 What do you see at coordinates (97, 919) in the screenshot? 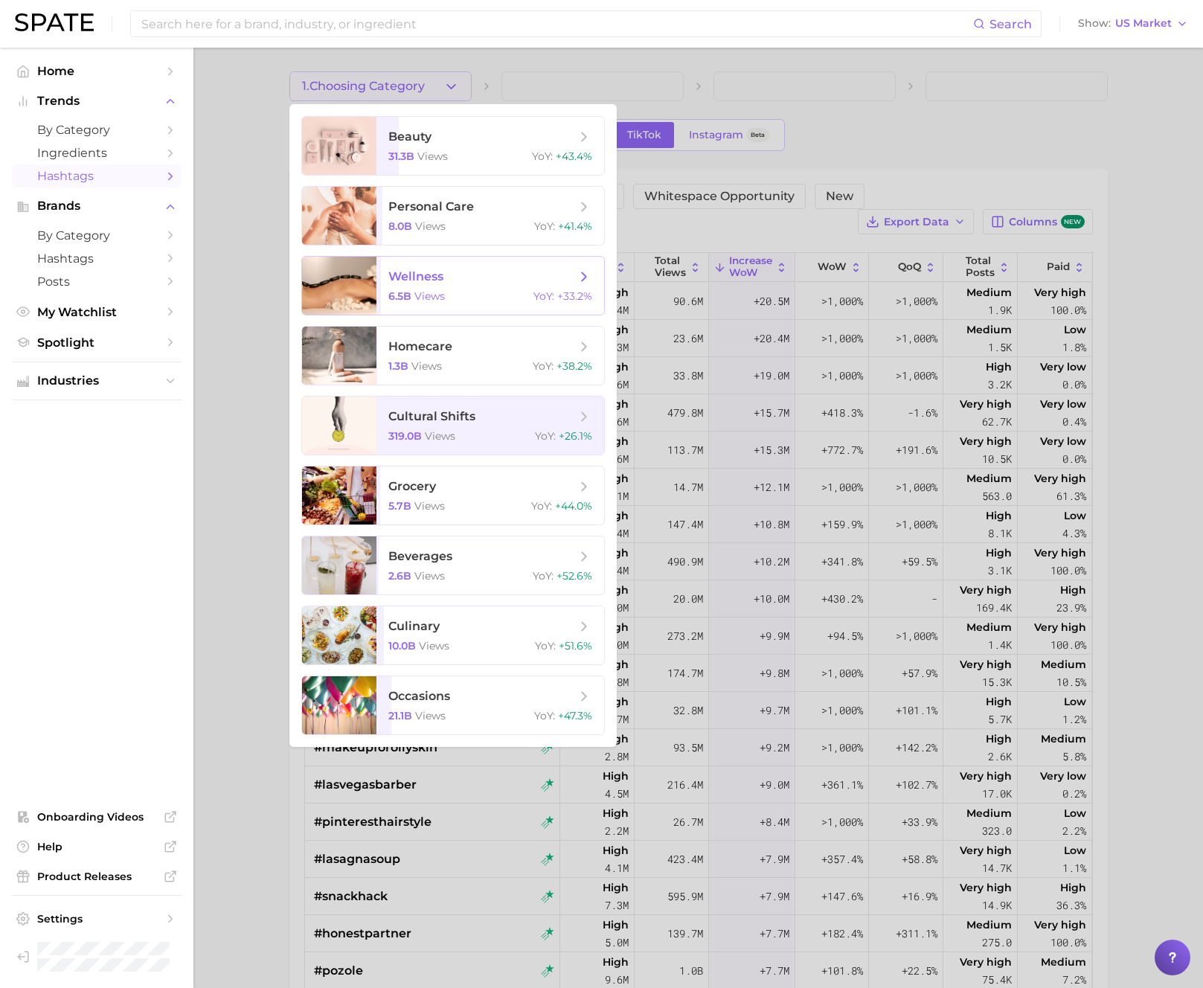
I see `span: Settings` at bounding box center [97, 919].